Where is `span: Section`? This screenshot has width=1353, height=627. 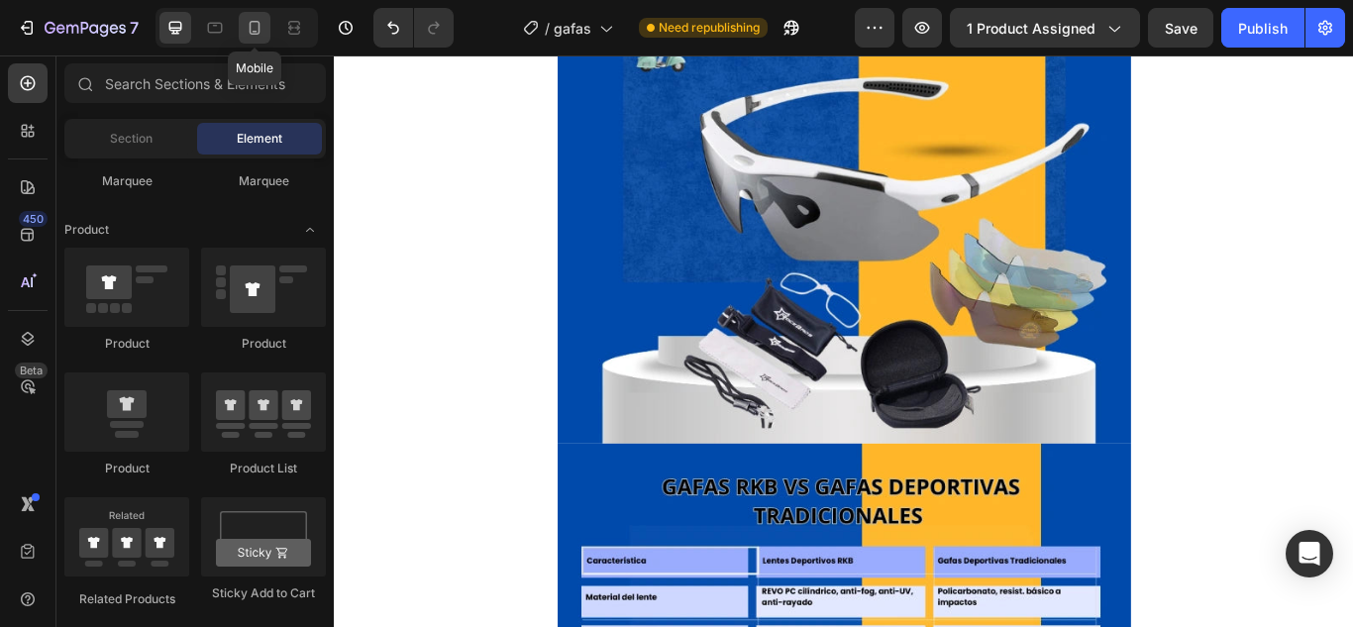 span: Section is located at coordinates (131, 139).